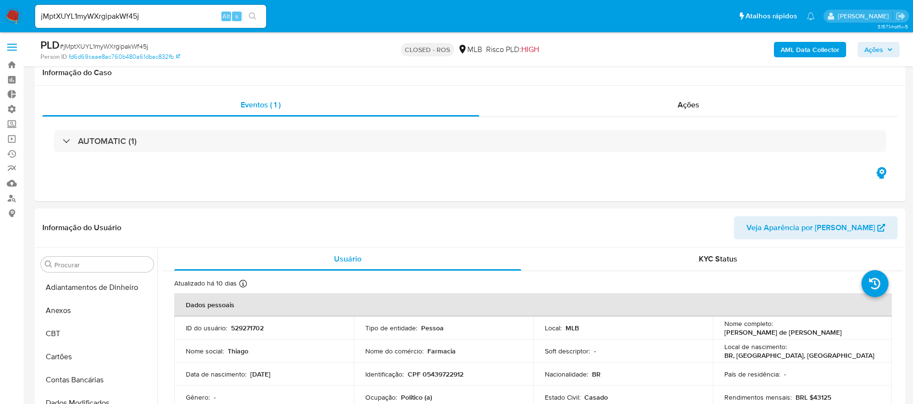 The image size is (913, 404). What do you see at coordinates (718, 258) in the screenshot?
I see `span: KYC Status` at bounding box center [718, 258].